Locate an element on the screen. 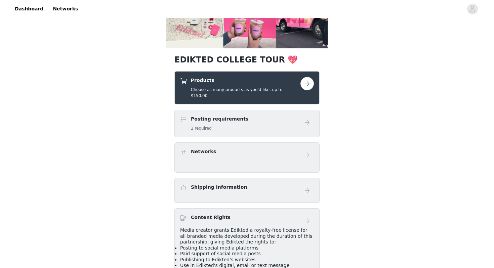 This screenshot has height=268, width=494. div: avatar is located at coordinates (472, 9).